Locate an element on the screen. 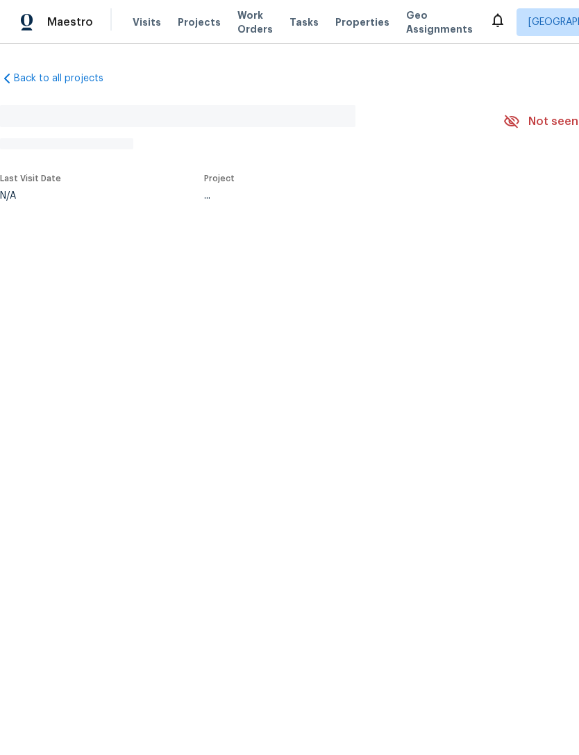 The height and width of the screenshot is (755, 579). span: Maestro is located at coordinates (70, 22).